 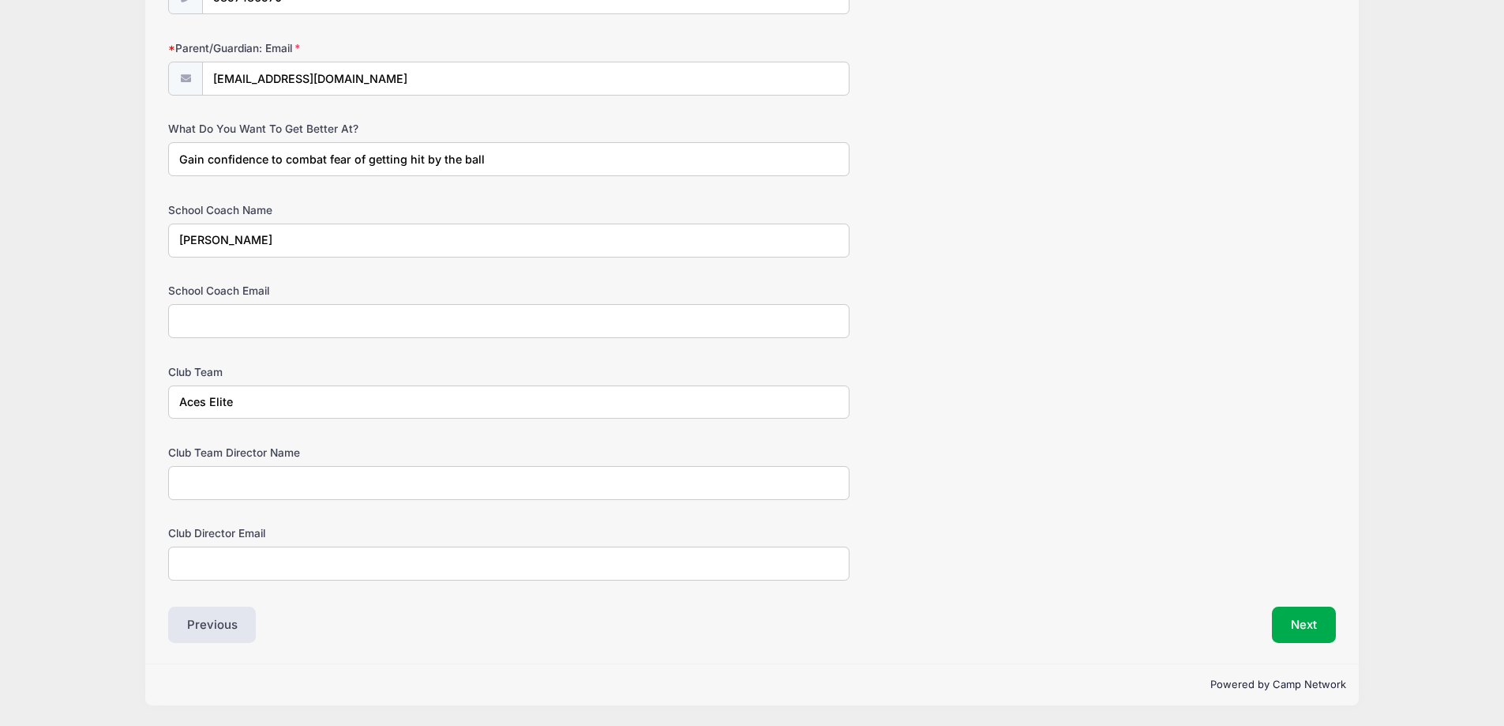 What do you see at coordinates (362, 533) in the screenshot?
I see `label: Club Director Email` at bounding box center [362, 533].